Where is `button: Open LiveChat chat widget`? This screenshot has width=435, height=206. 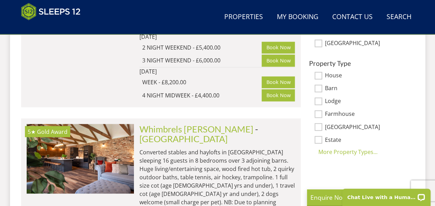
button: Open LiveChat chat widget is located at coordinates (84, 13).